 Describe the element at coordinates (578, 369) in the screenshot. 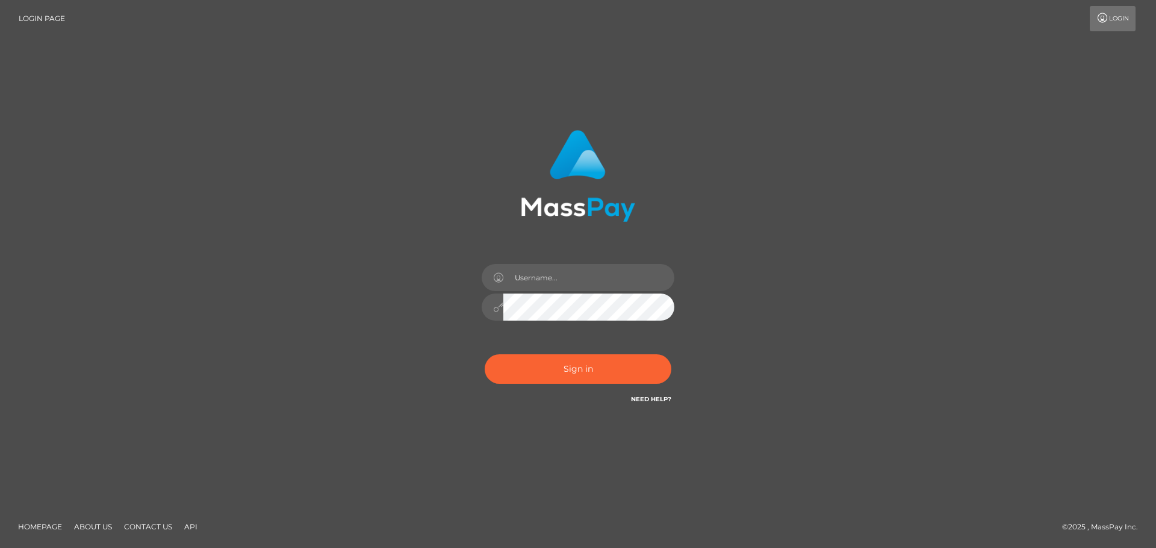

I see `button: Sign in` at that location.